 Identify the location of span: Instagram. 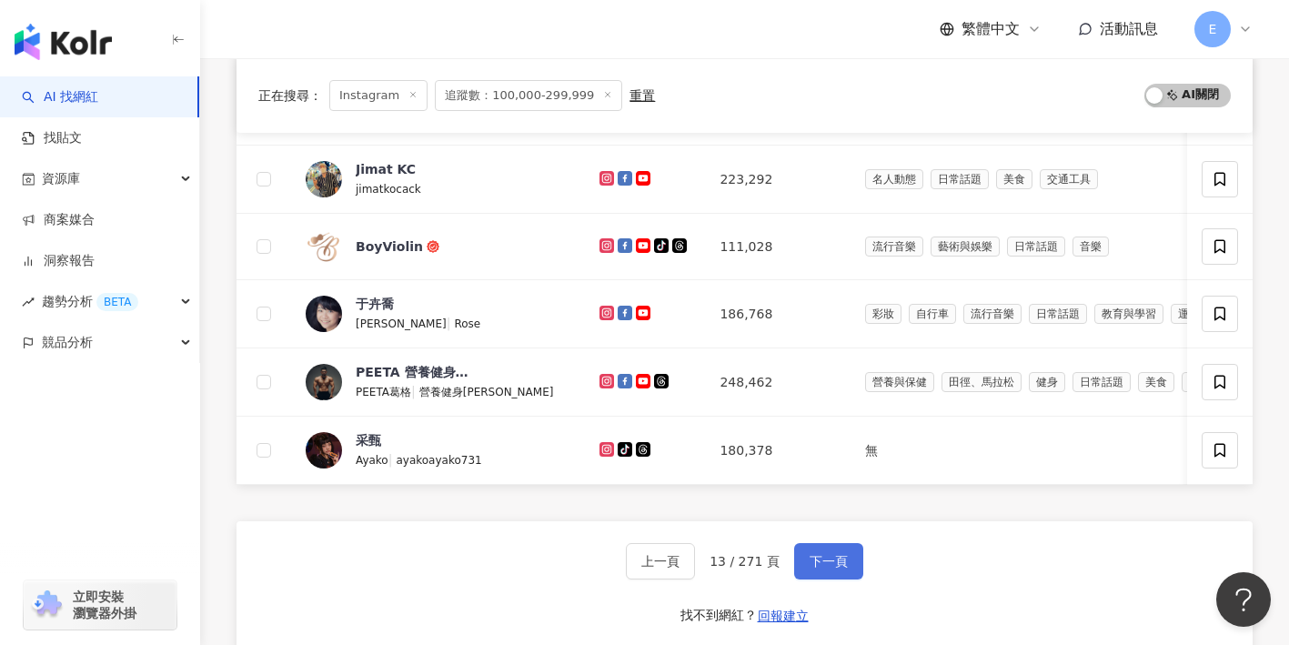
(378, 95).